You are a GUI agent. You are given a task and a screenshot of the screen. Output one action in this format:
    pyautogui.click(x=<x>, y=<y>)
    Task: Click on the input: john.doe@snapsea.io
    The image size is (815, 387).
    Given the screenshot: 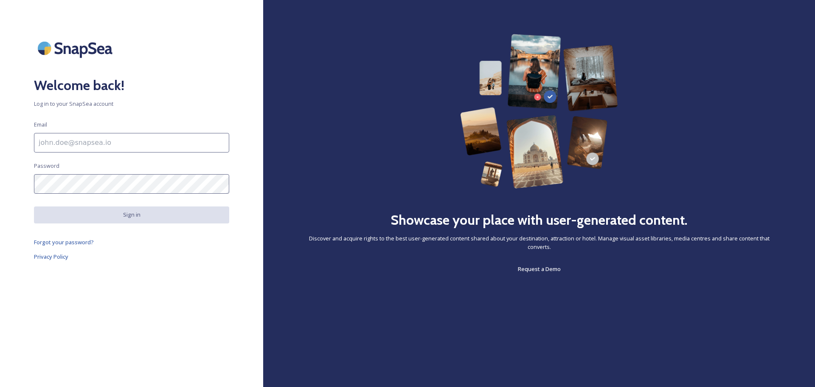 What is the action you would take?
    pyautogui.click(x=132, y=143)
    